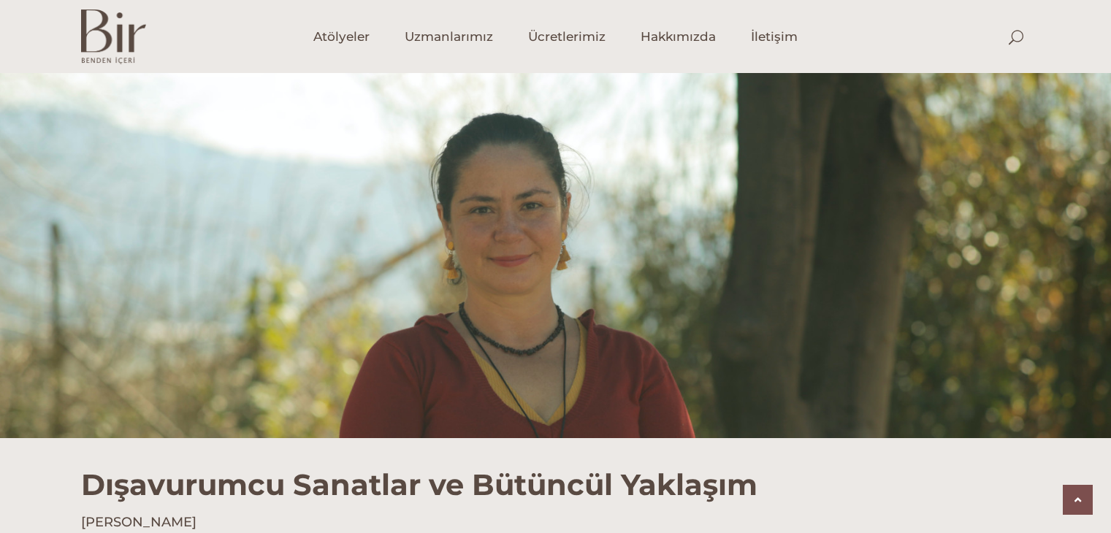  What do you see at coordinates (678, 37) in the screenshot?
I see `span: Hakkımızda` at bounding box center [678, 37].